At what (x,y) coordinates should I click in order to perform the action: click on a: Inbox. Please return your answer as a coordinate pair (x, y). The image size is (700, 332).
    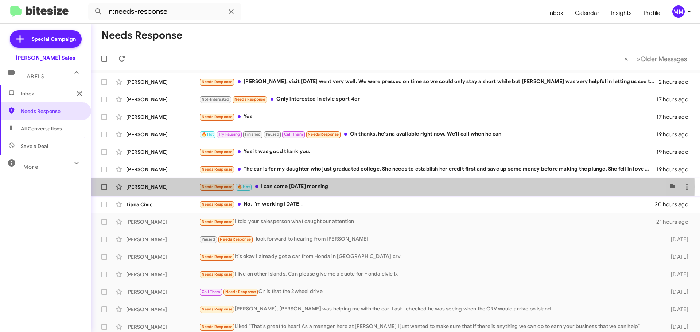
    Looking at the image, I should click on (556, 13).